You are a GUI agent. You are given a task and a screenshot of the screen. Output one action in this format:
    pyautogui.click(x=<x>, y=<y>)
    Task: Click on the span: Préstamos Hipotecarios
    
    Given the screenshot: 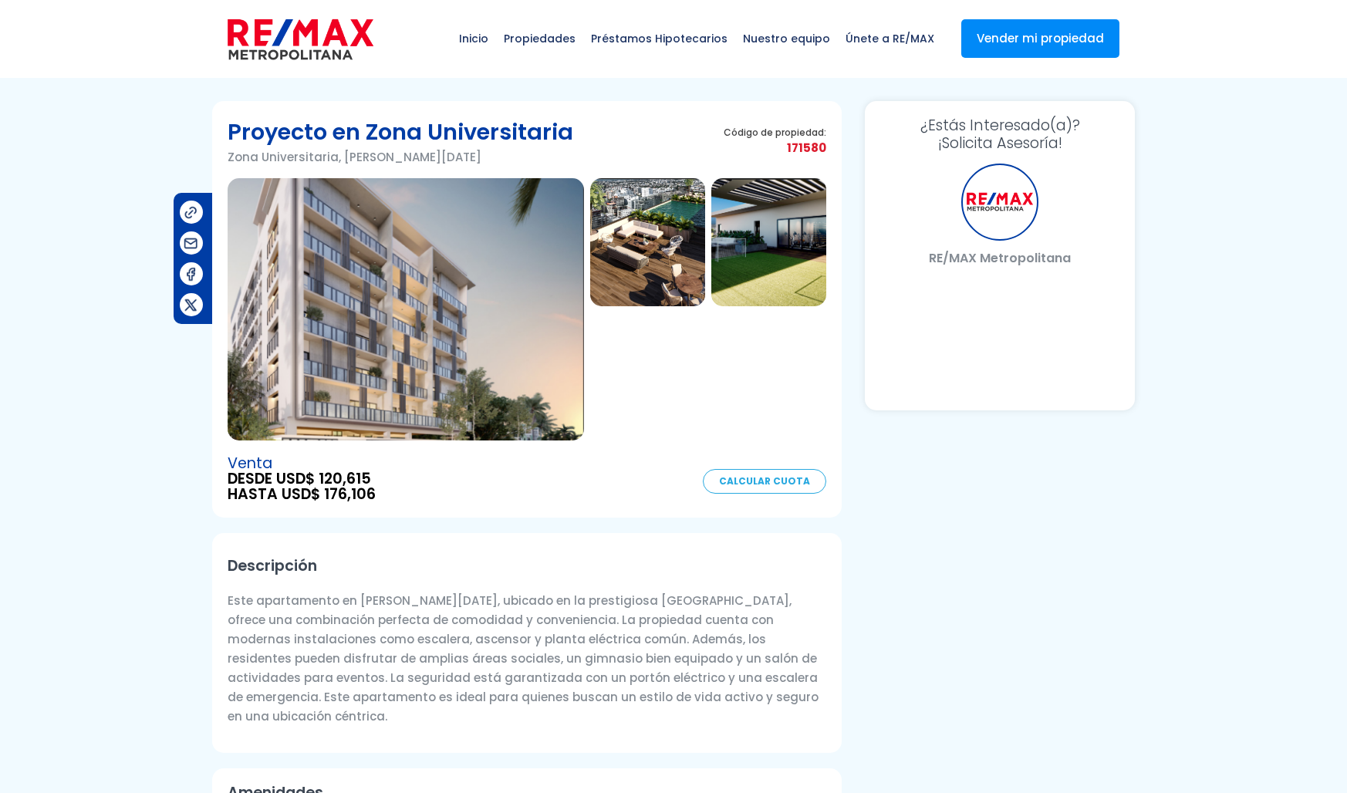 What is the action you would take?
    pyautogui.click(x=659, y=39)
    